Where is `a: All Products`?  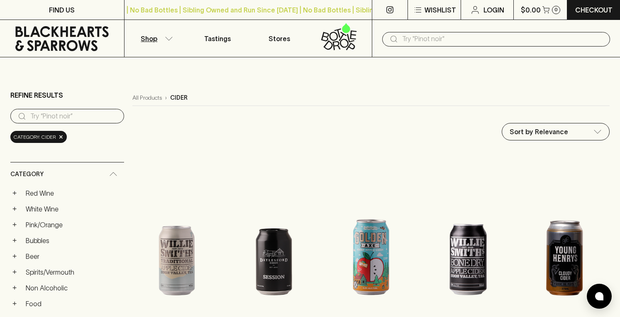 a: All Products is located at coordinates (147, 98).